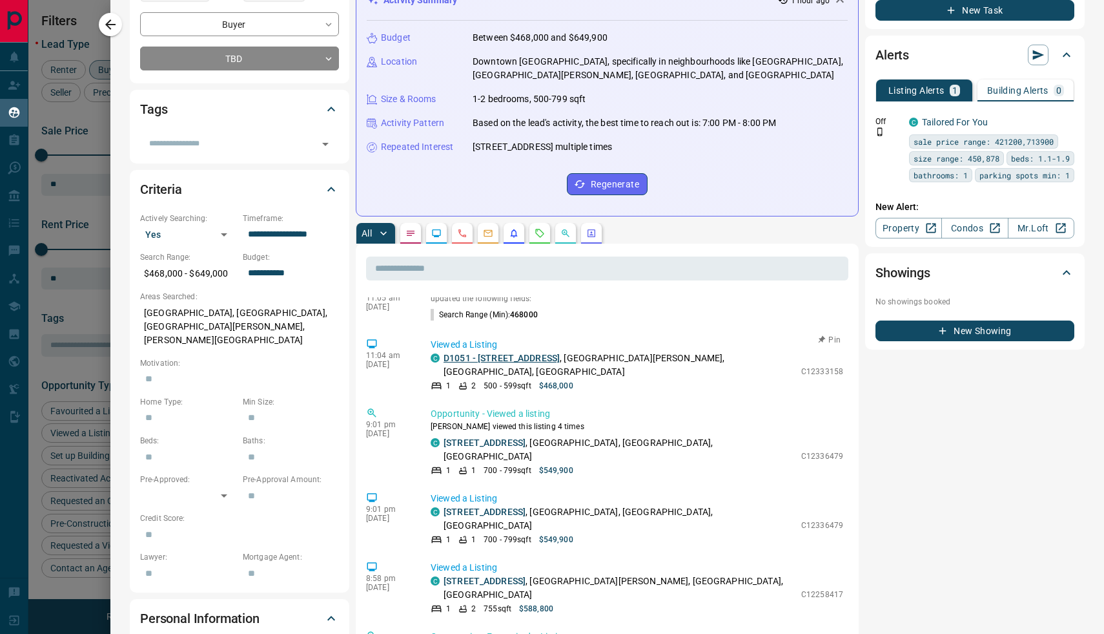 The image size is (1104, 634). Describe the element at coordinates (975, 273) in the screenshot. I see `div: Showings` at that location.